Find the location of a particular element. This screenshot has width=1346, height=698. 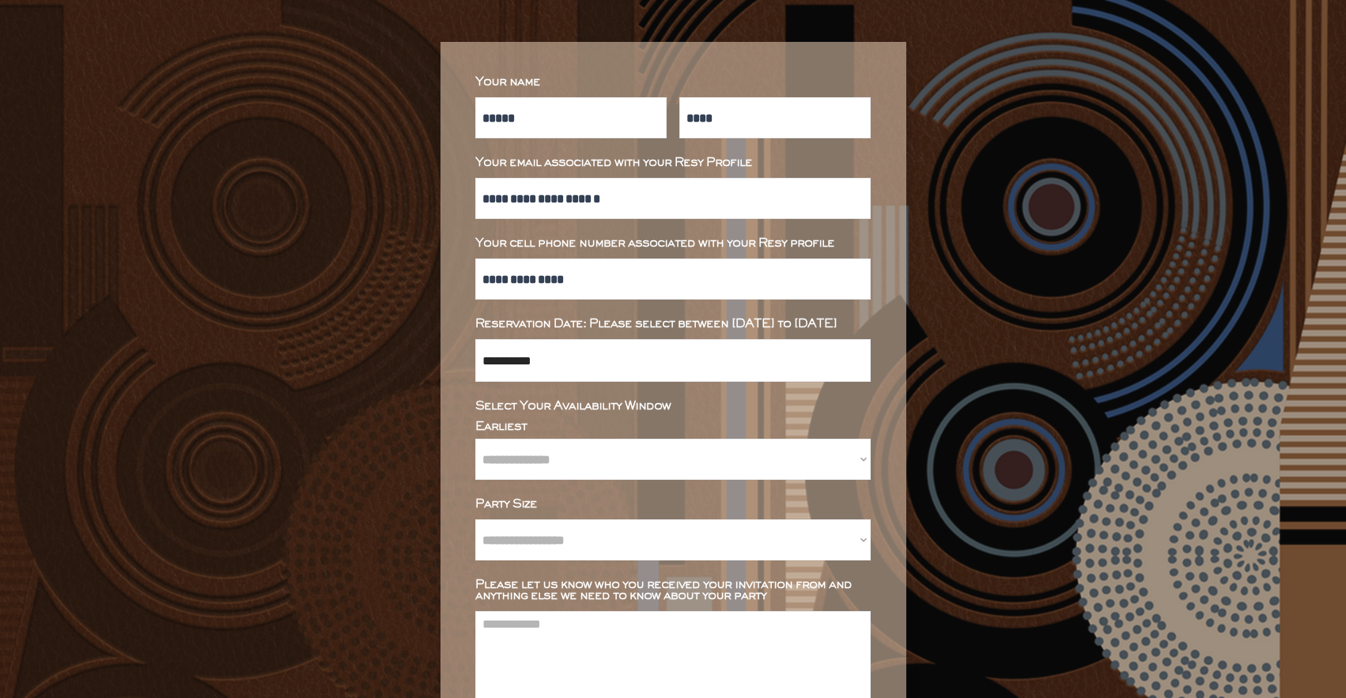

div: Your name is located at coordinates (673, 82).